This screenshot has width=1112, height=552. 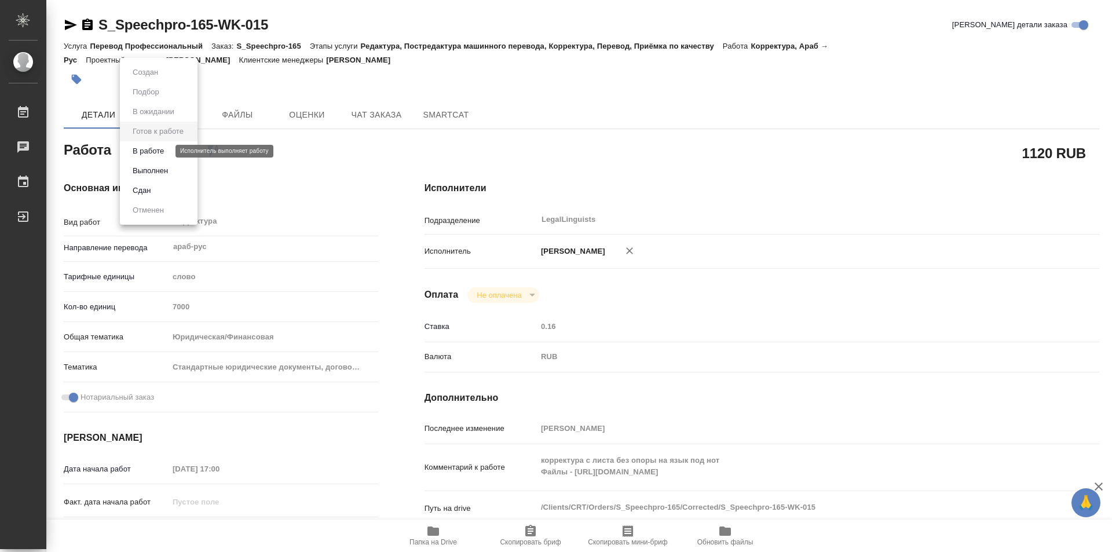 I want to click on button: Отменен, so click(x=148, y=210).